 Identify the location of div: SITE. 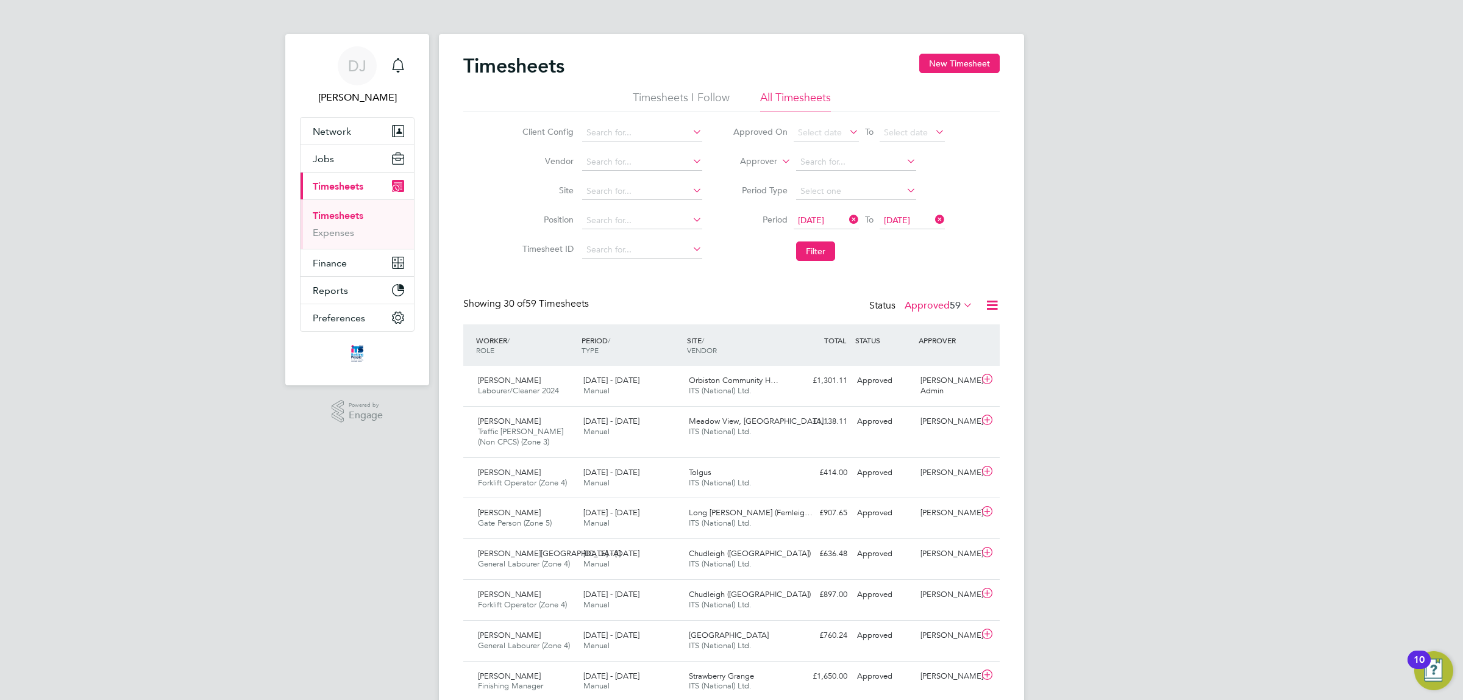
(736, 345).